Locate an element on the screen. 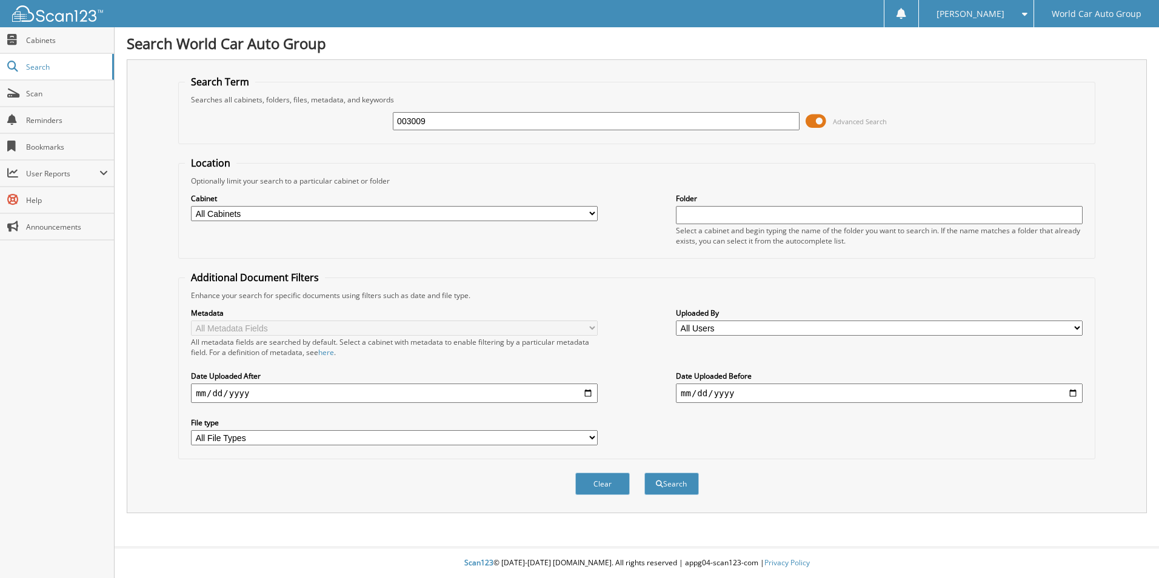 This screenshot has width=1159, height=578. span: Scan is located at coordinates (67, 93).